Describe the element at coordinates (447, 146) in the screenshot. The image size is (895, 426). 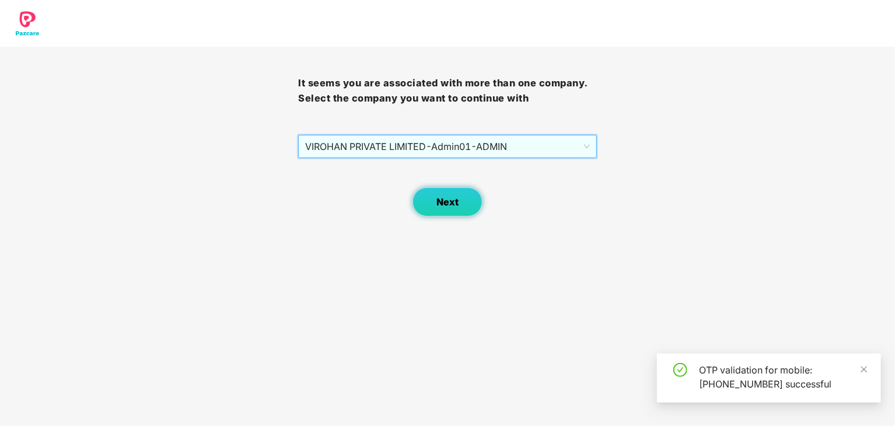
I see `span: VIROHAN PRIVATE LIMITED - Admin01 - ADMIN` at that location.